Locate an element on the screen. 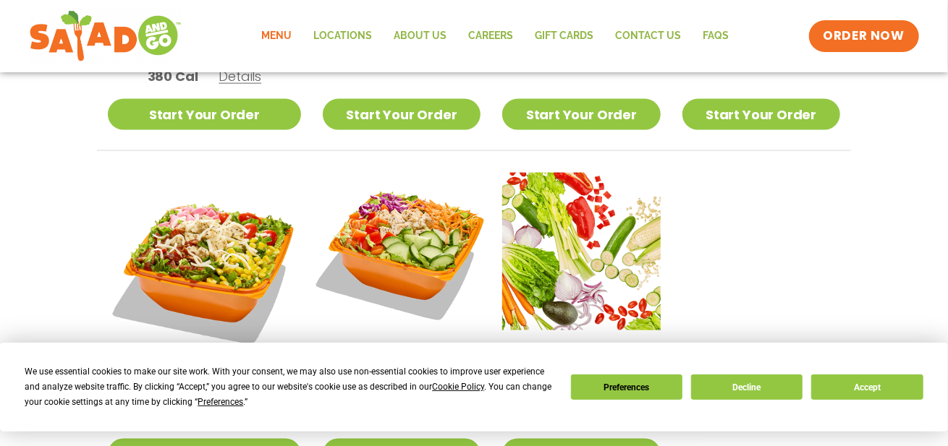 This screenshot has height=446, width=948. button: Preferences is located at coordinates (627, 387).